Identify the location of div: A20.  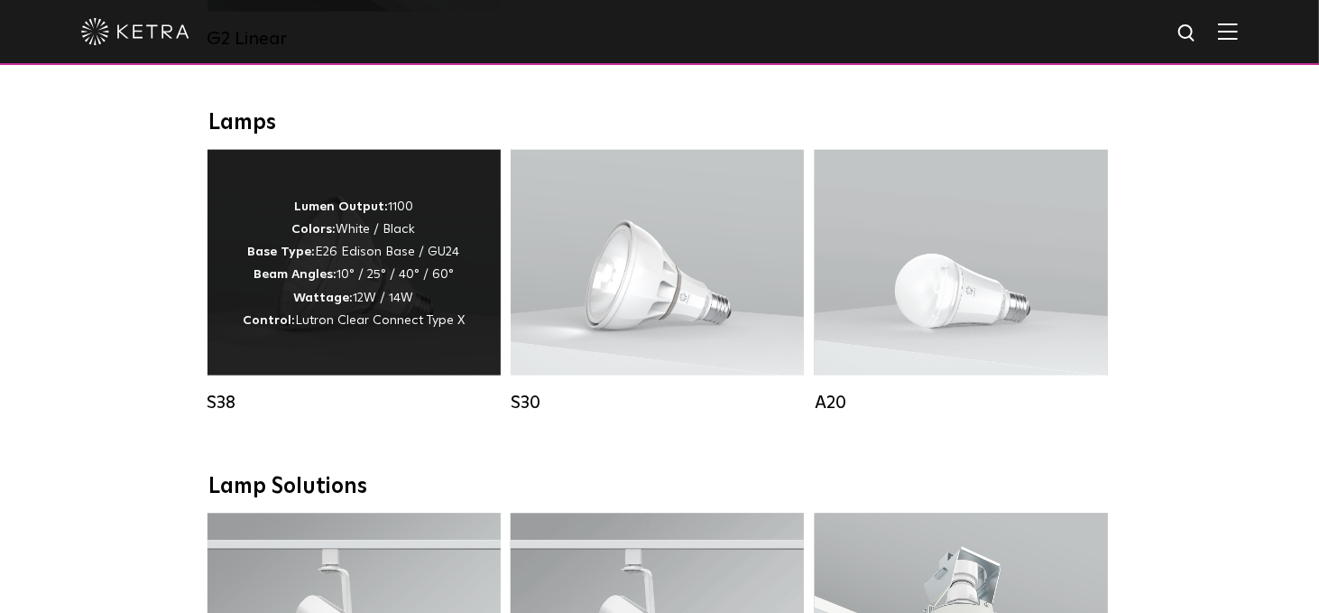
(961, 403).